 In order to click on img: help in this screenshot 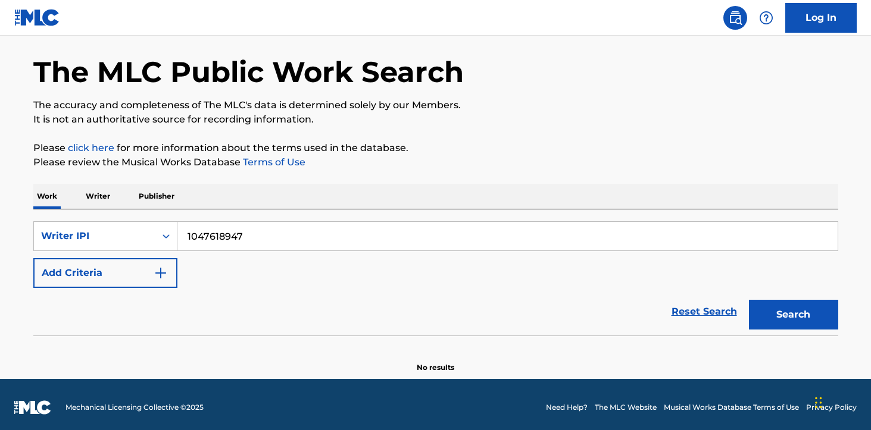, I will do `click(766, 18)`.